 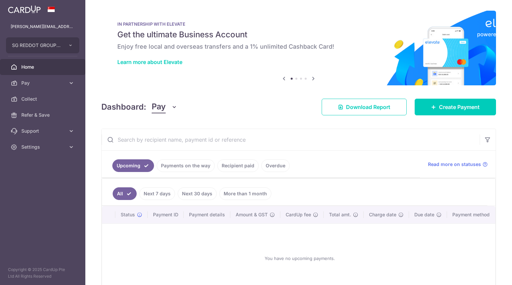 I want to click on span: Charge date, so click(x=382, y=214).